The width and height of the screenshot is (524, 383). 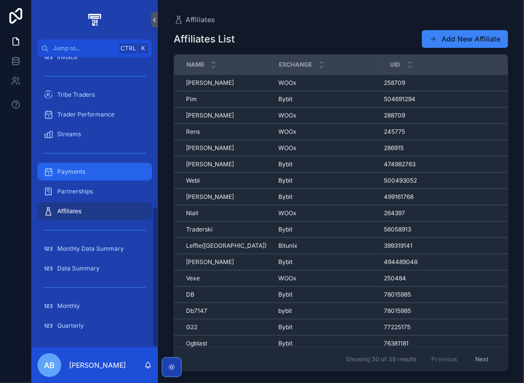 What do you see at coordinates (447, 116) in the screenshot?
I see `a: 288709` at bounding box center [447, 116].